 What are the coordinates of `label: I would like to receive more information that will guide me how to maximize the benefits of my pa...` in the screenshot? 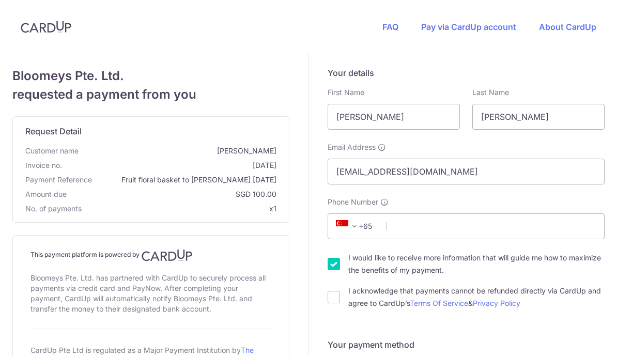 It's located at (477, 264).